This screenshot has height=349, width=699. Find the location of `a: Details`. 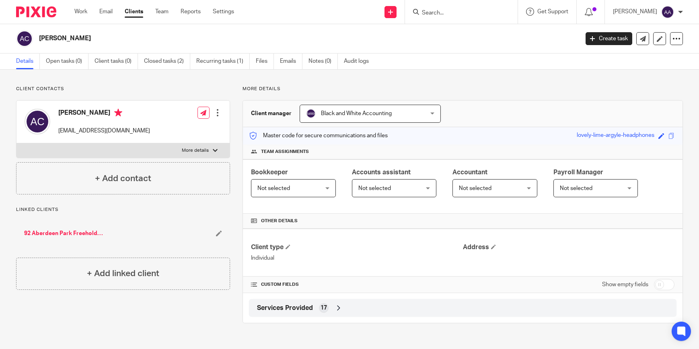

a: Details is located at coordinates (28, 61).